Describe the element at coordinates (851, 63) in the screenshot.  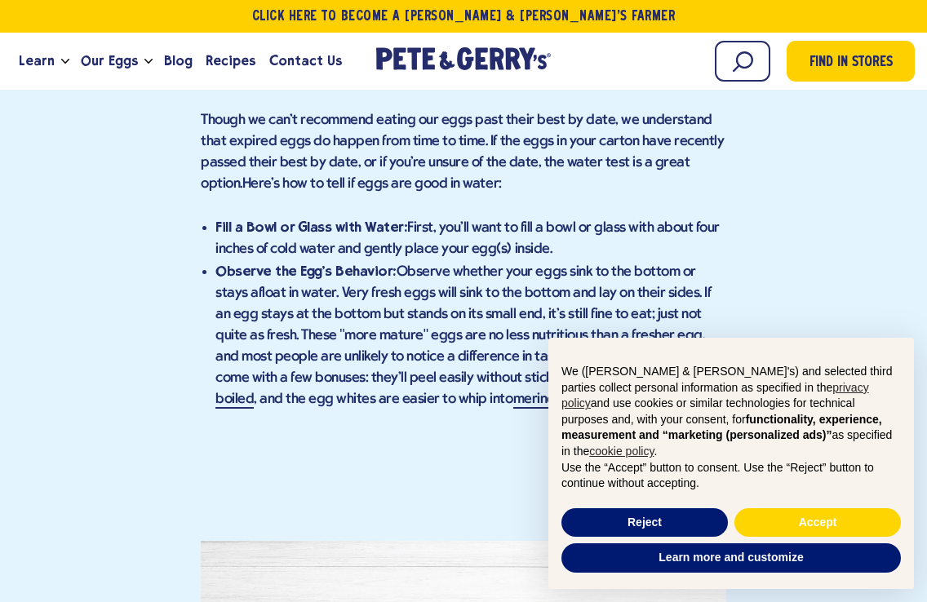
I see `span: Find in Stores` at that location.